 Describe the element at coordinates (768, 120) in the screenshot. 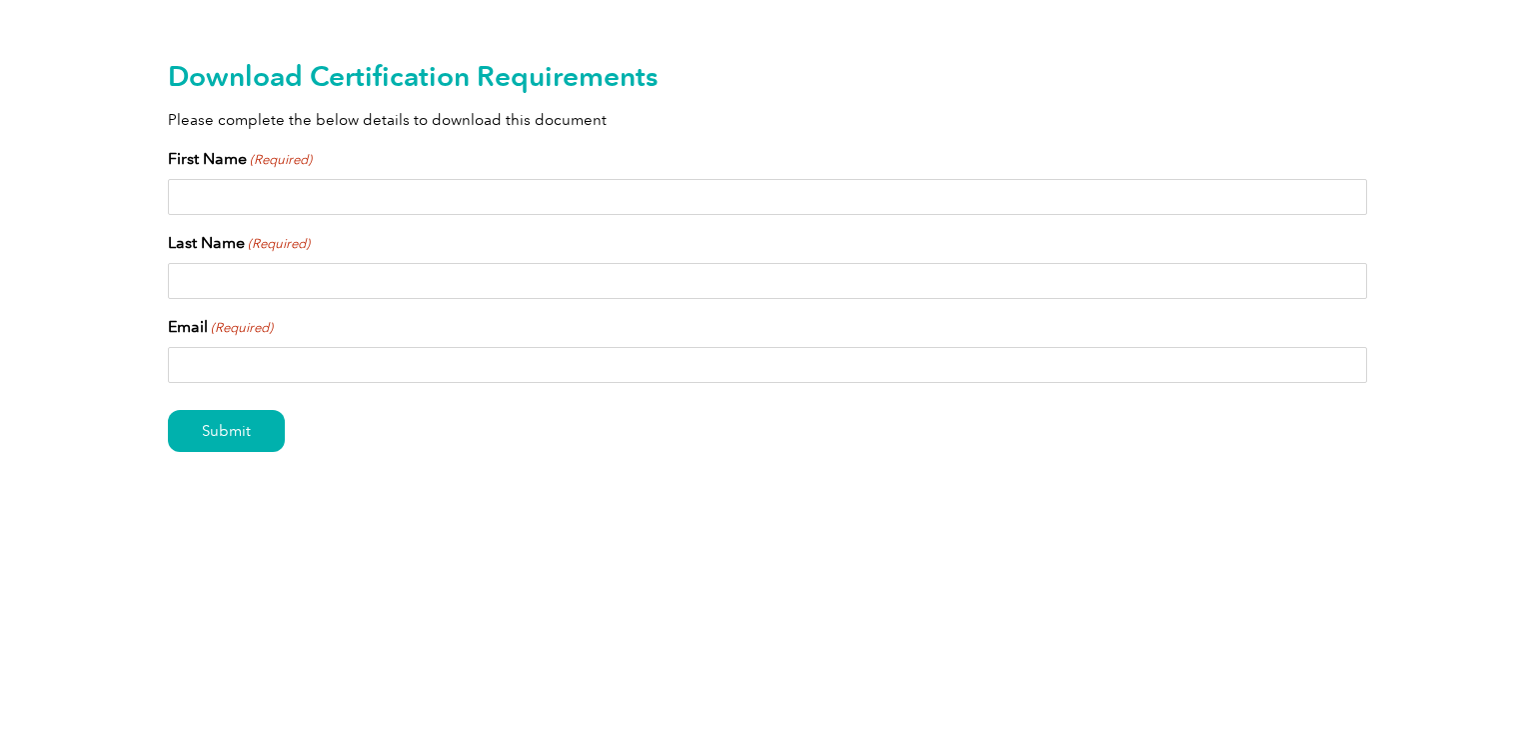

I see `p: Please complete the below details to download this document` at that location.